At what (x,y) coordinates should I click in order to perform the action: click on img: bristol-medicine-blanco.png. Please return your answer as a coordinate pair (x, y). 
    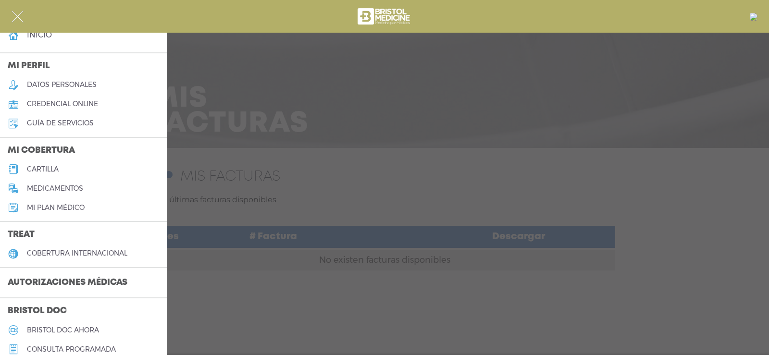
    Looking at the image, I should click on (385, 16).